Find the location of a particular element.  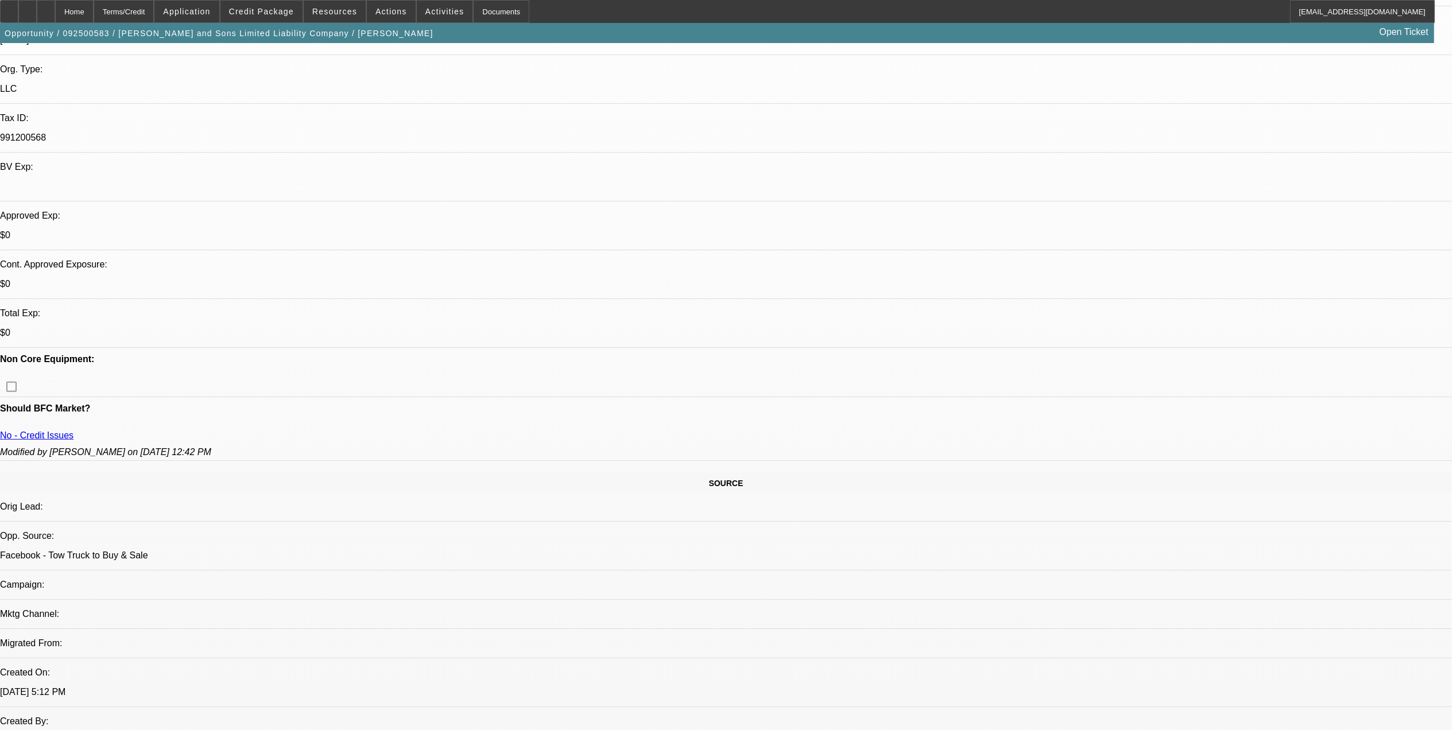

span: Activities is located at coordinates (445, 11).